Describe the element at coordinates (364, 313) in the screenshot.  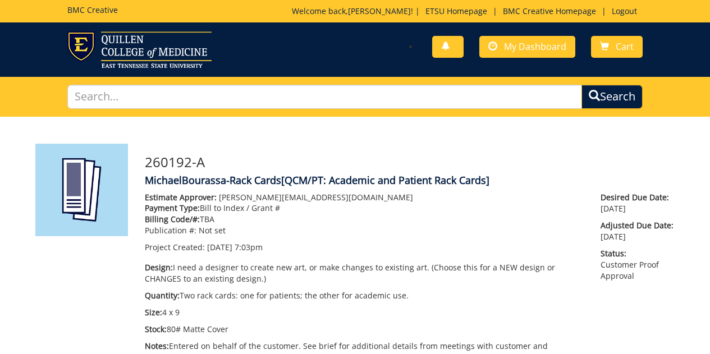
I see `p: 4 x 9` at that location.